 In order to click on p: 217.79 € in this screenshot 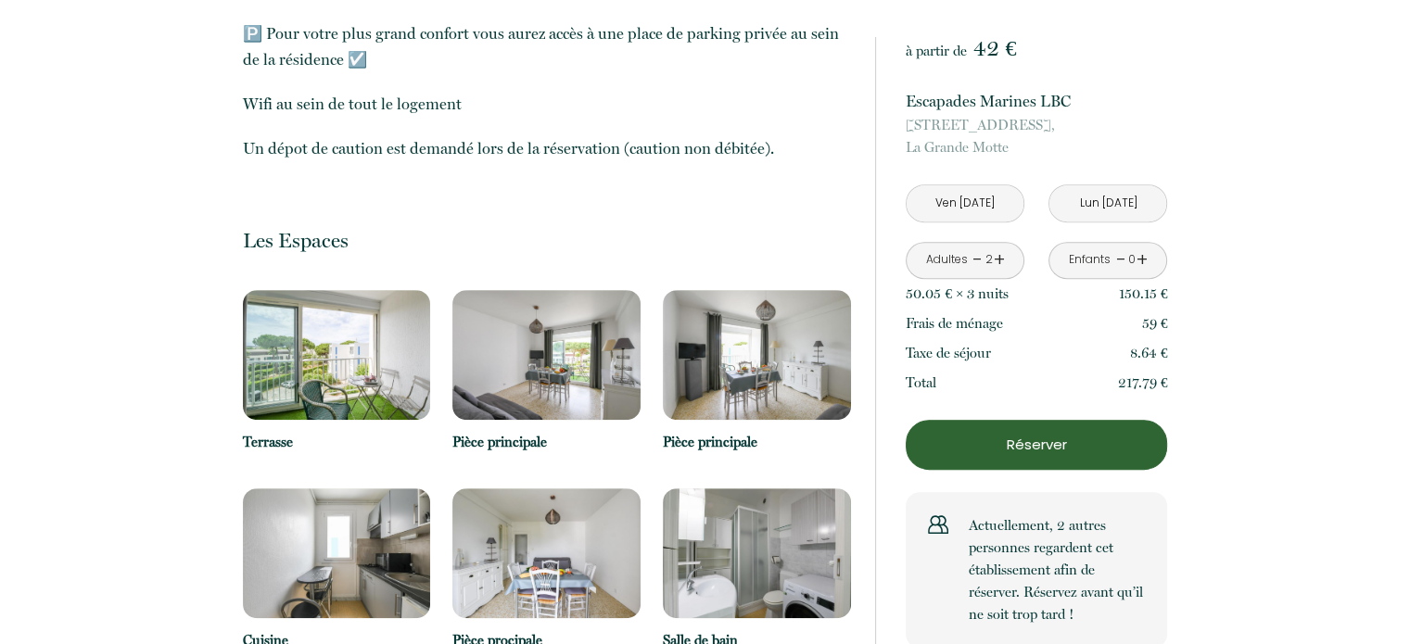, I will do `click(1143, 383)`.